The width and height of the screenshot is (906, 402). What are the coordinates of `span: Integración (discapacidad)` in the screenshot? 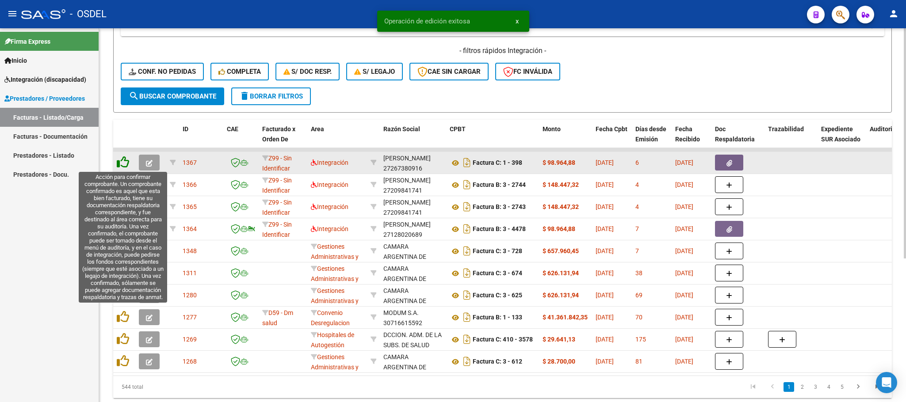 It's located at (45, 80).